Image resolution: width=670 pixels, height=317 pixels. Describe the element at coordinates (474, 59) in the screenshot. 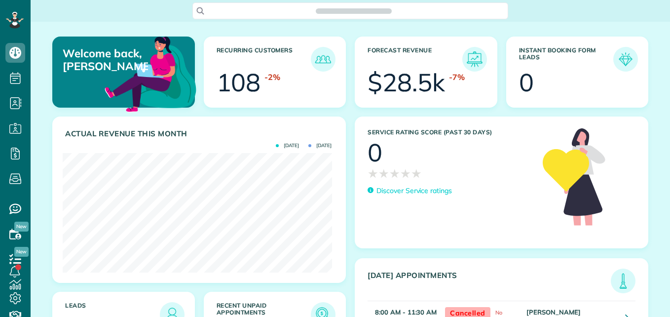

I see `img: icon_forecast_revenue-8c13a41c7ed35a8dcfafea3cbb826a0462acb37728057bba2d056411b612bbbe.png` at that location.